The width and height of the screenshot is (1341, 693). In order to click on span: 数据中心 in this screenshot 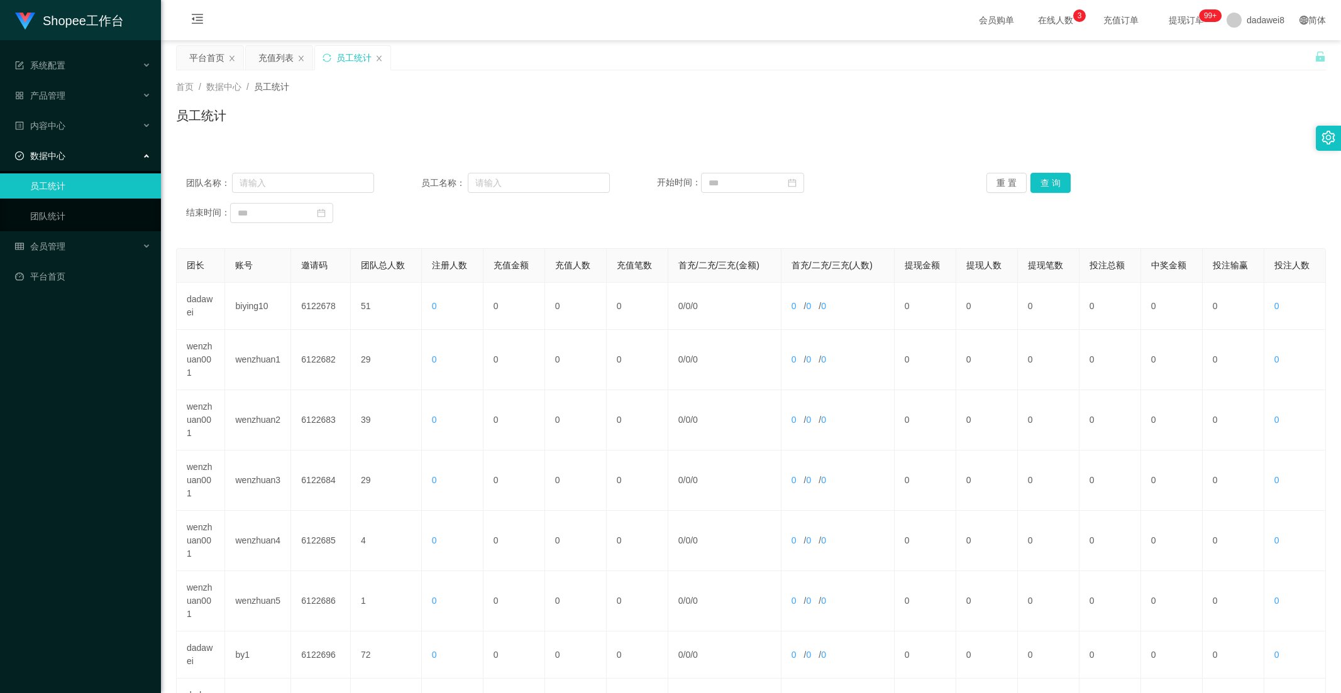, I will do `click(224, 87)`.